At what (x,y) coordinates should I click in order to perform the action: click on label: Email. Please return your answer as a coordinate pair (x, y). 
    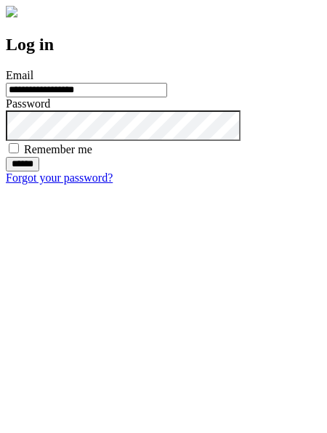
    Looking at the image, I should click on (20, 75).